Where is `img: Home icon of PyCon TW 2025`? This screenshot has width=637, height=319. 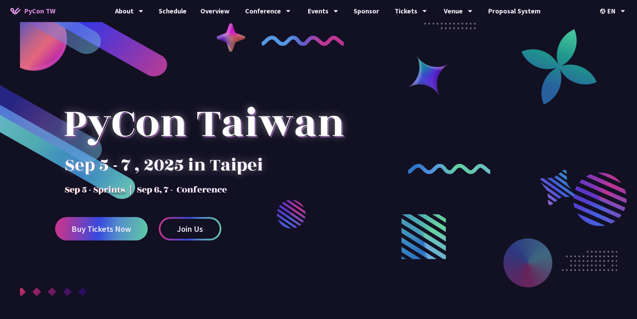
img: Home icon of PyCon TW 2025 is located at coordinates (15, 11).